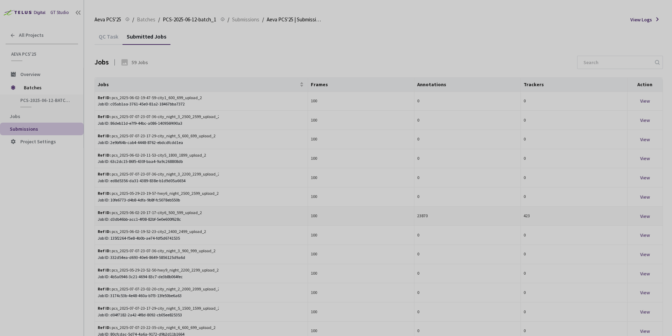 This screenshot has height=336, width=672. I want to click on div: Job ID: 2e9bf64b-cab4-4448-8762-ebdcdfcdd1ea, so click(201, 143).